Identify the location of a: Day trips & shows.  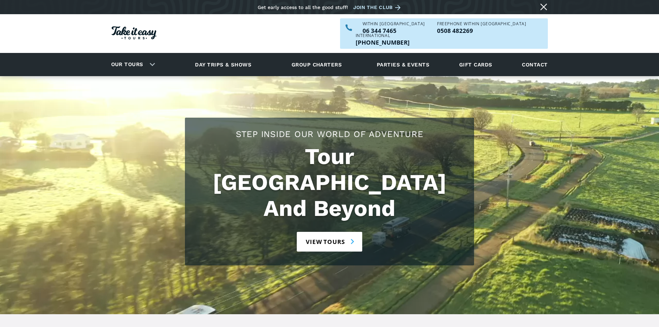
(223, 64).